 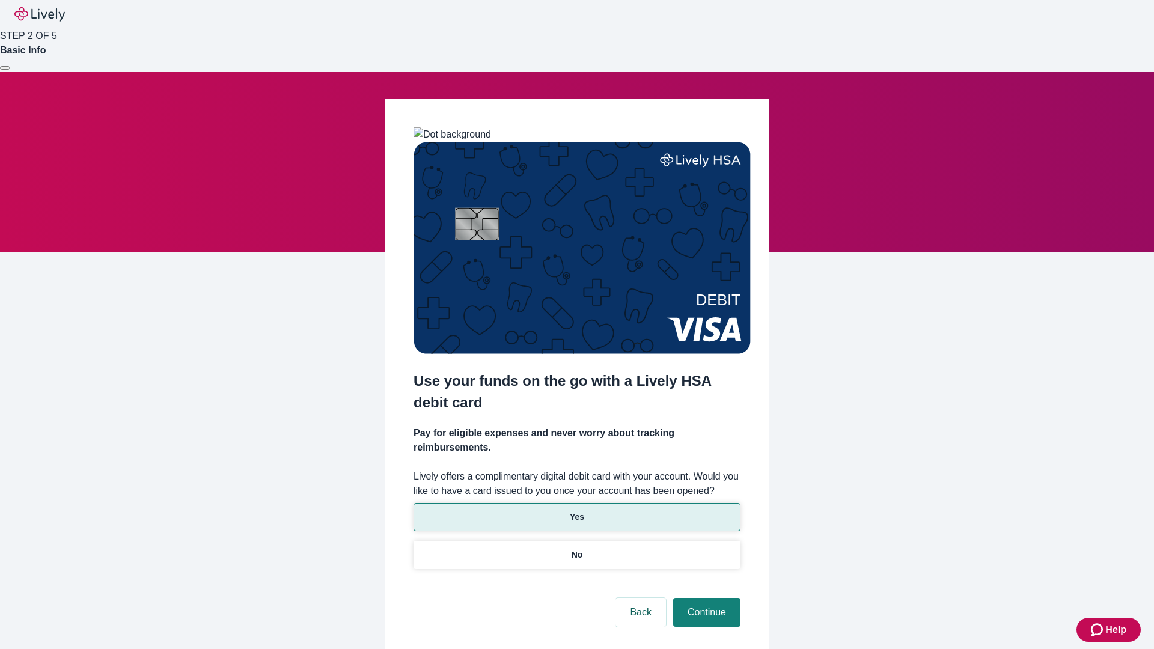 What do you see at coordinates (577, 517) in the screenshot?
I see `p: Yes` at bounding box center [577, 517].